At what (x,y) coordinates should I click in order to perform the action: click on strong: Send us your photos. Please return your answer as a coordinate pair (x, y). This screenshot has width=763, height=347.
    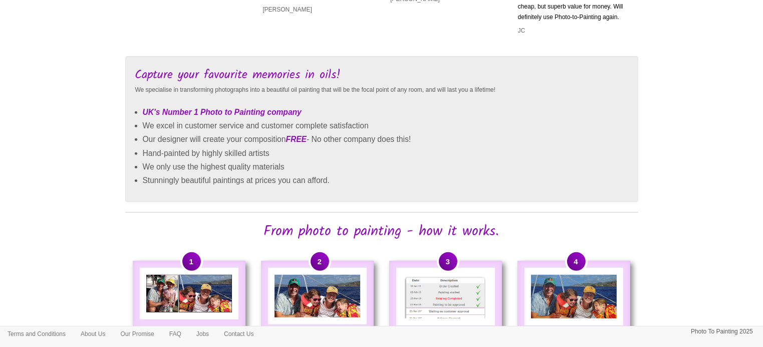
    Looking at the image, I should click on (189, 329).